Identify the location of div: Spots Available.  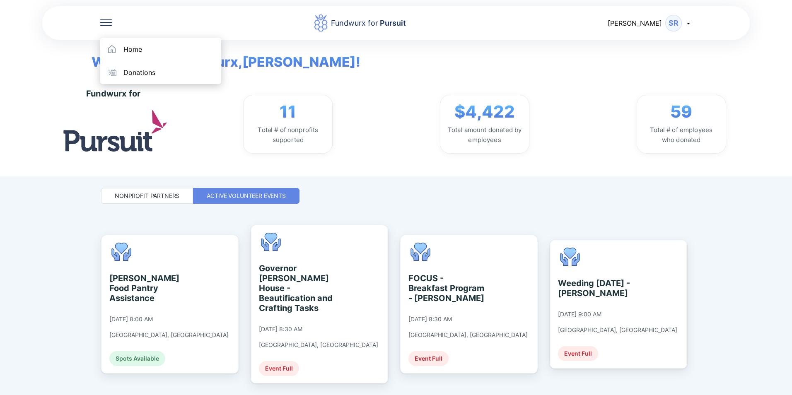
(137, 359).